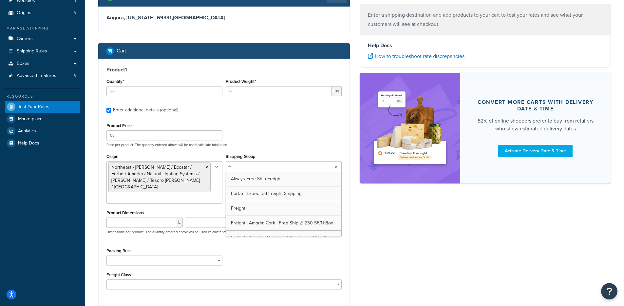  I want to click on a: Boxes, so click(43, 64).